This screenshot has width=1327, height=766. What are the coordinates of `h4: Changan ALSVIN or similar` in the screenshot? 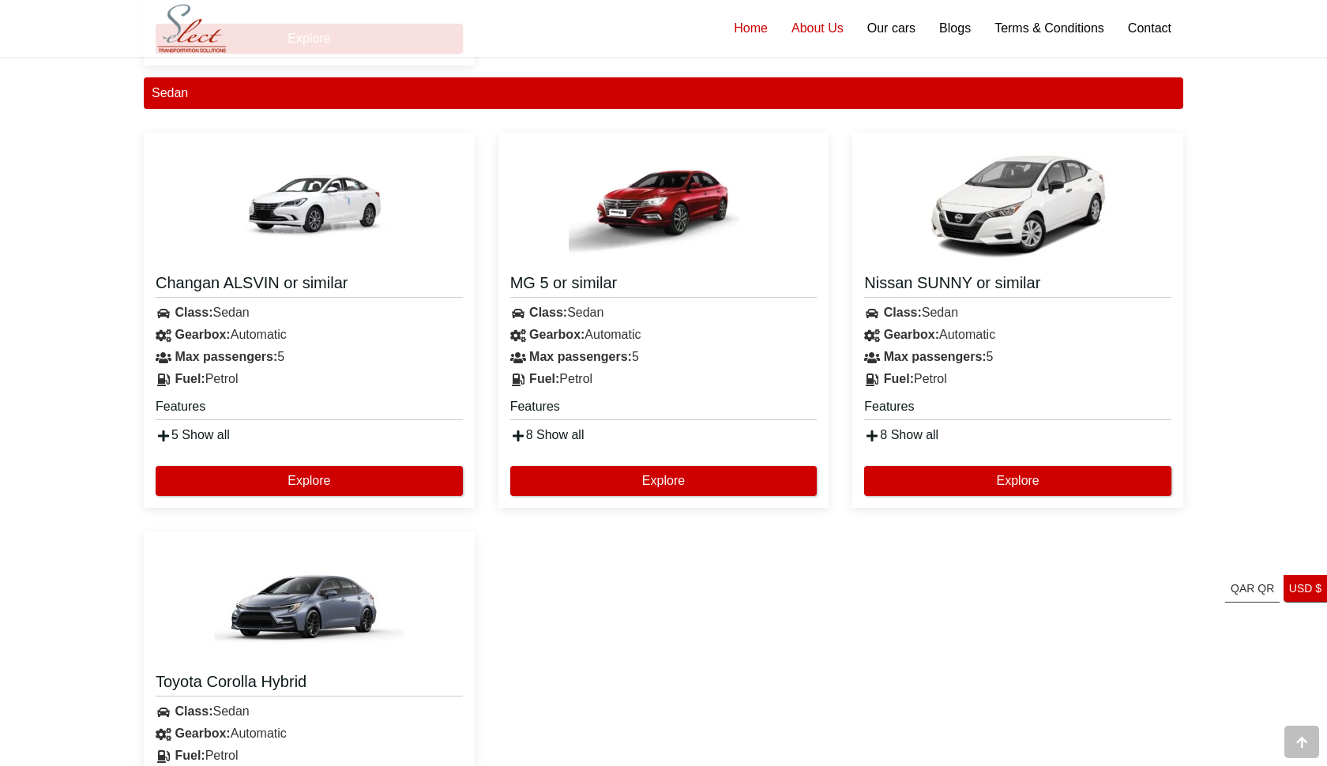 It's located at (309, 285).